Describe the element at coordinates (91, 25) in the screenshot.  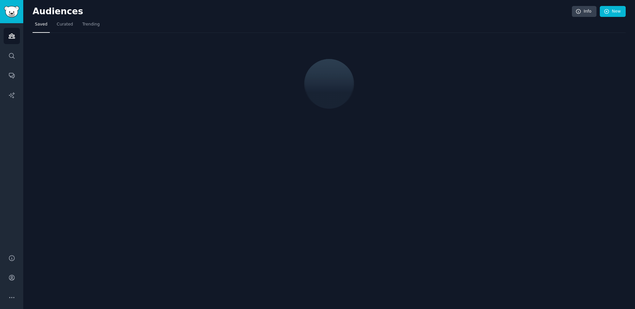
I see `span: Trending` at that location.